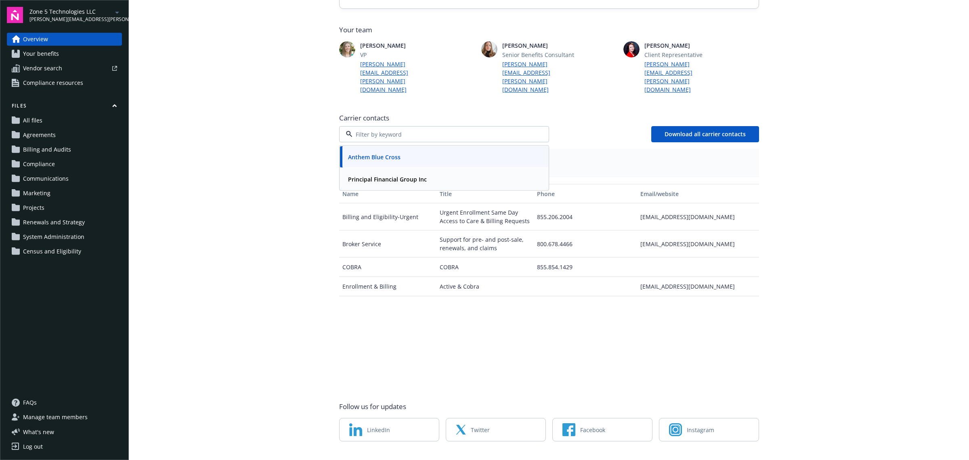 The height and width of the screenshot is (460, 969). Describe the element at coordinates (388, 286) in the screenshot. I see `div: Enrollment & Billing` at that location.